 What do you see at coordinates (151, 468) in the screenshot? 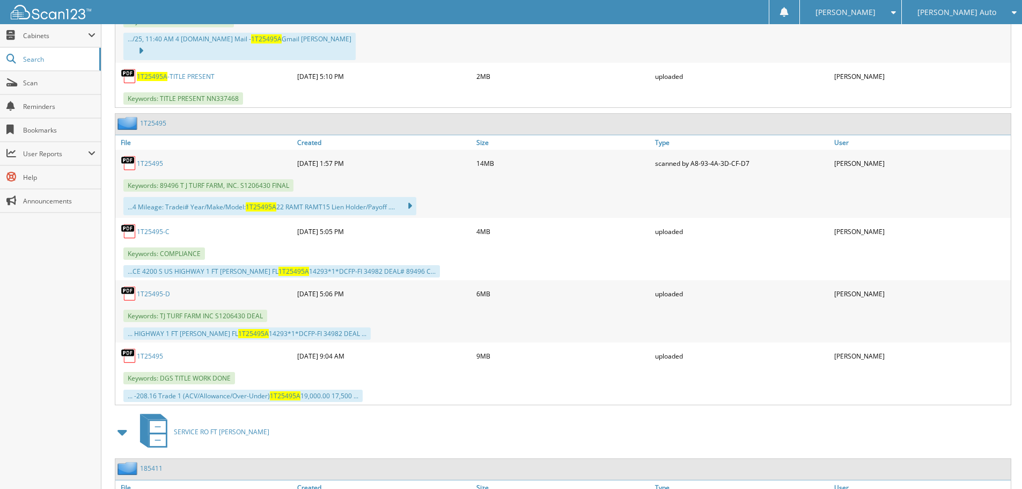
I see `a: 185411` at bounding box center [151, 468].